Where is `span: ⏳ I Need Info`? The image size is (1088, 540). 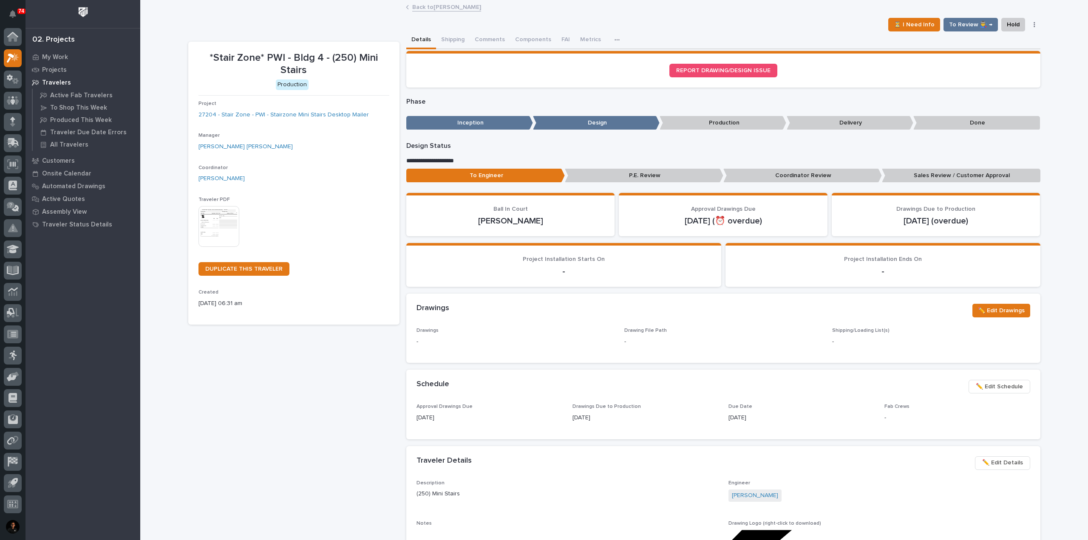
span: ⏳ I Need Info is located at coordinates (914, 25).